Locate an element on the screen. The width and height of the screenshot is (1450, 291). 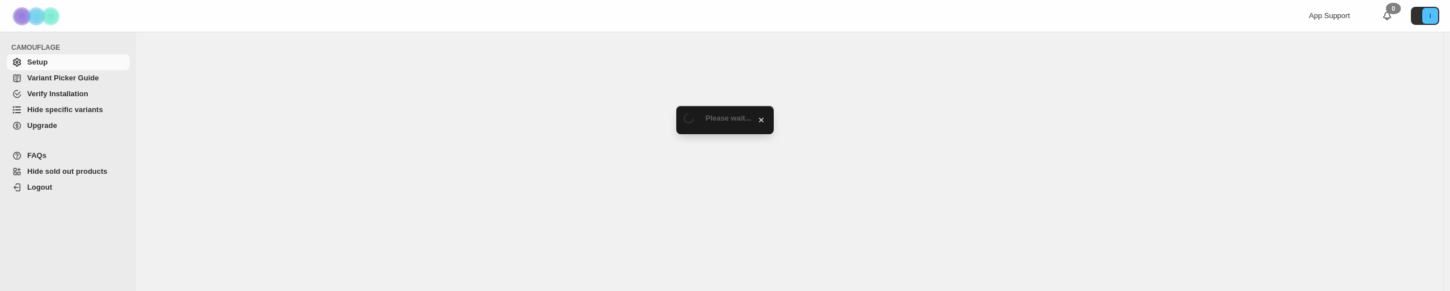
span: Upgrade is located at coordinates (42, 125).